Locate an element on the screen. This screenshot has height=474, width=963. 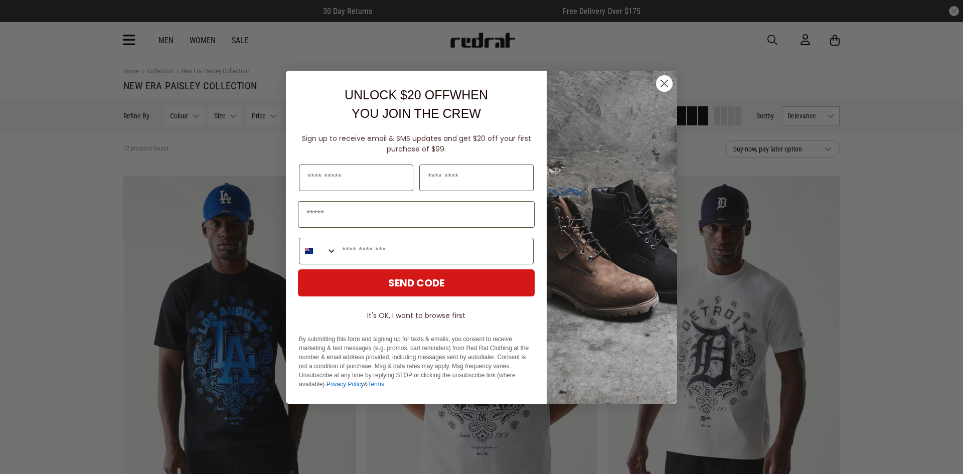
button: Close dialog is located at coordinates (664, 83).